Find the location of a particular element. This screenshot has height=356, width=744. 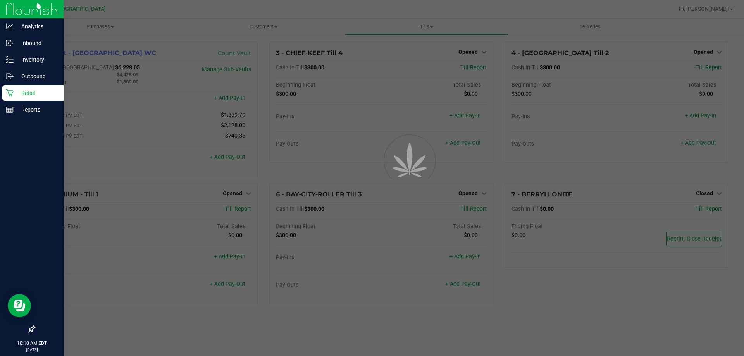

p: Analytics is located at coordinates (37, 26).